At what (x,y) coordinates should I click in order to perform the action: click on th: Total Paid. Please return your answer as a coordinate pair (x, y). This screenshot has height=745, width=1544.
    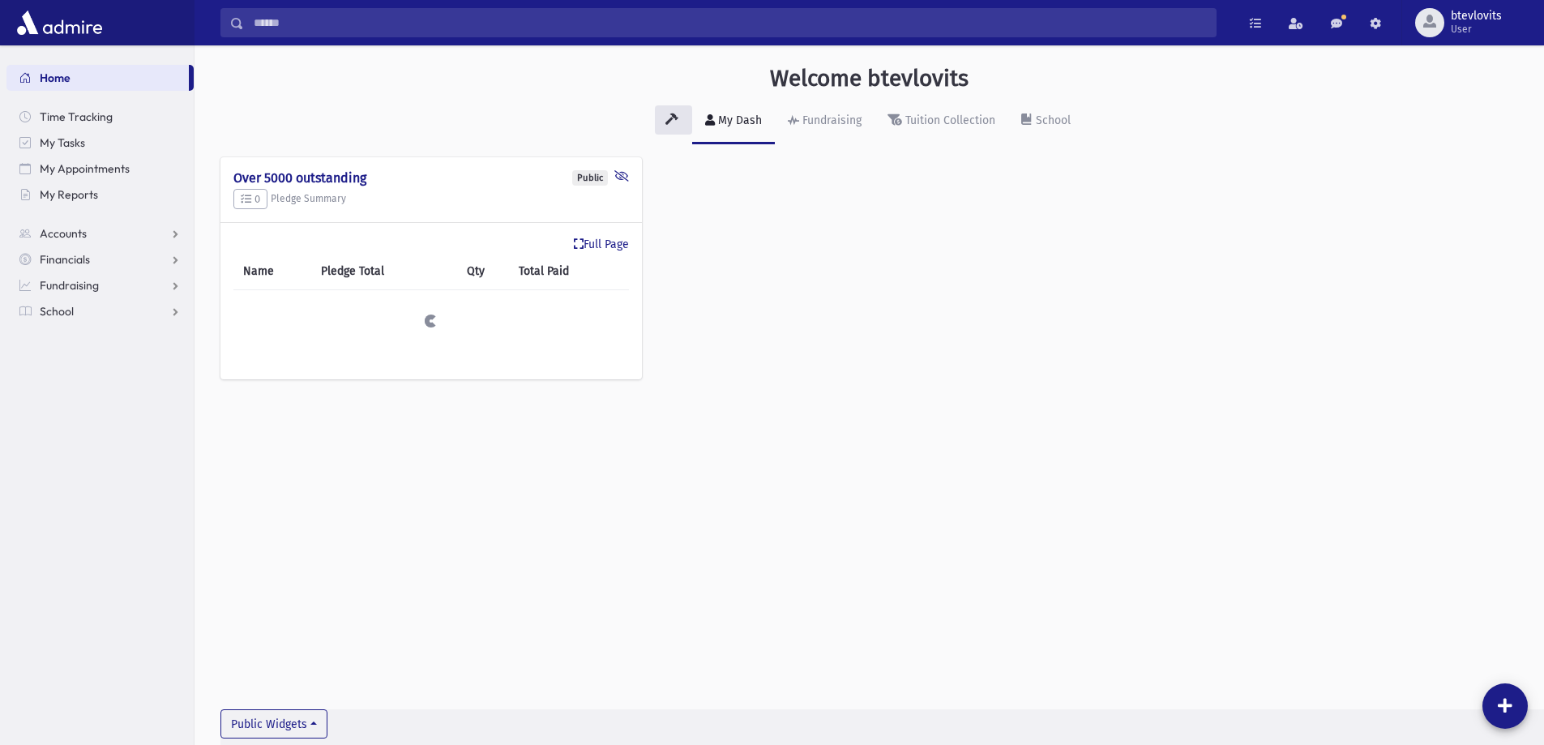
    Looking at the image, I should click on (569, 271).